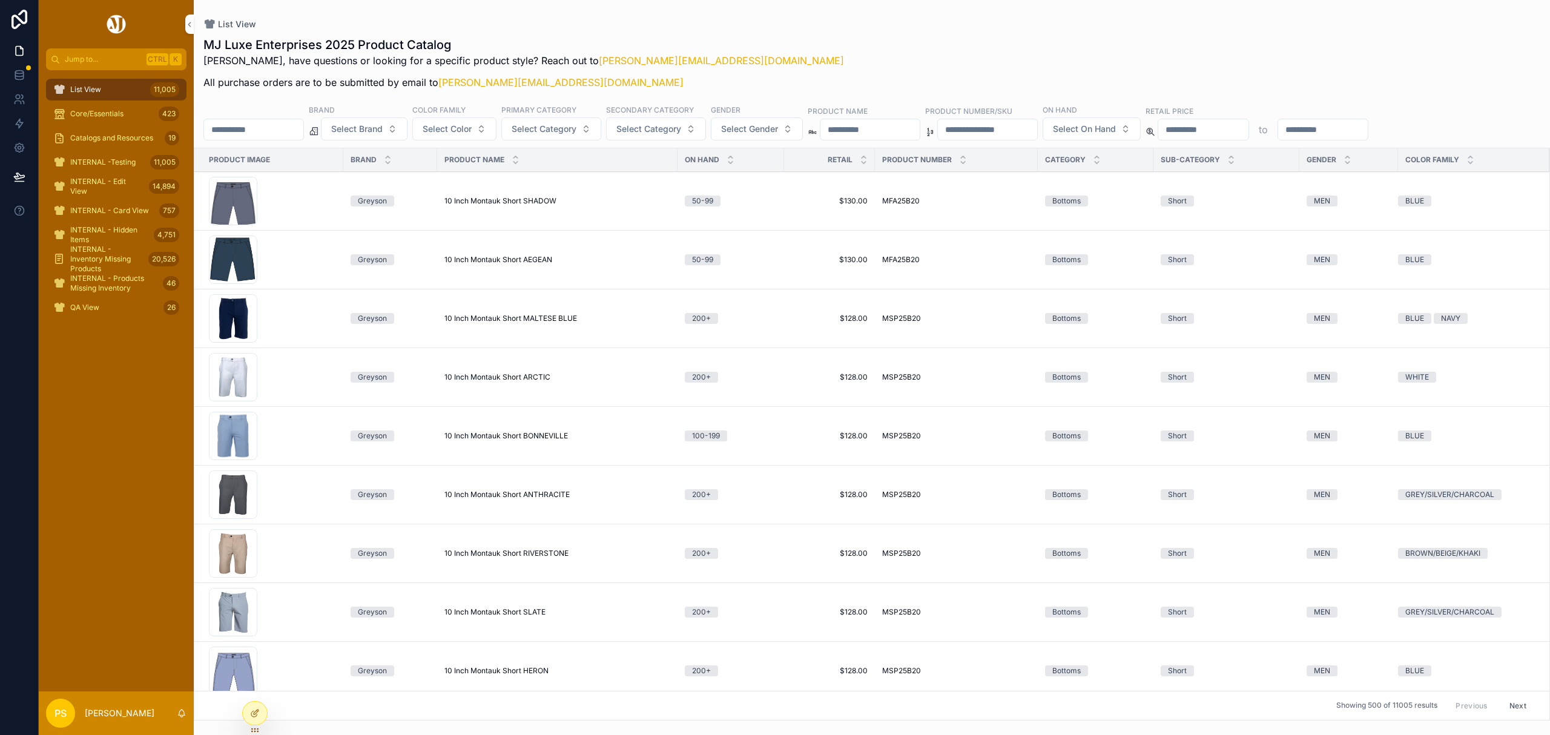  Describe the element at coordinates (650, 110) in the screenshot. I see `label: Secondary Category` at that location.